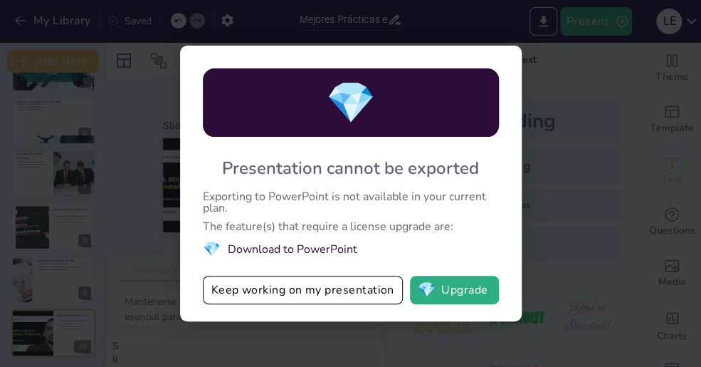  What do you see at coordinates (454, 290) in the screenshot?
I see `button: diamondUpgrade` at bounding box center [454, 290].